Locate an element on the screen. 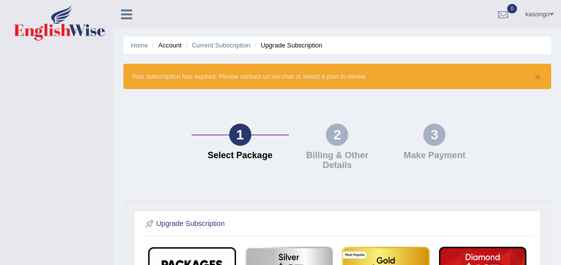  div: 3 is located at coordinates (434, 134).